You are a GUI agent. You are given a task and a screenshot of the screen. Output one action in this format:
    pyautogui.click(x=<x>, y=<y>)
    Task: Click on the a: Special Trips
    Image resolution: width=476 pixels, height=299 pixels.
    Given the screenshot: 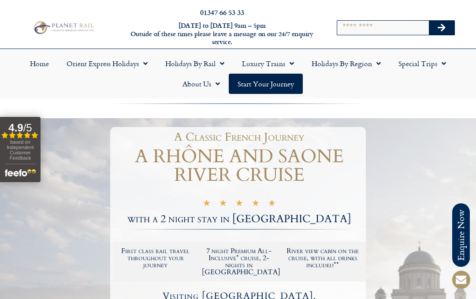 What is the action you would take?
    pyautogui.click(x=423, y=64)
    